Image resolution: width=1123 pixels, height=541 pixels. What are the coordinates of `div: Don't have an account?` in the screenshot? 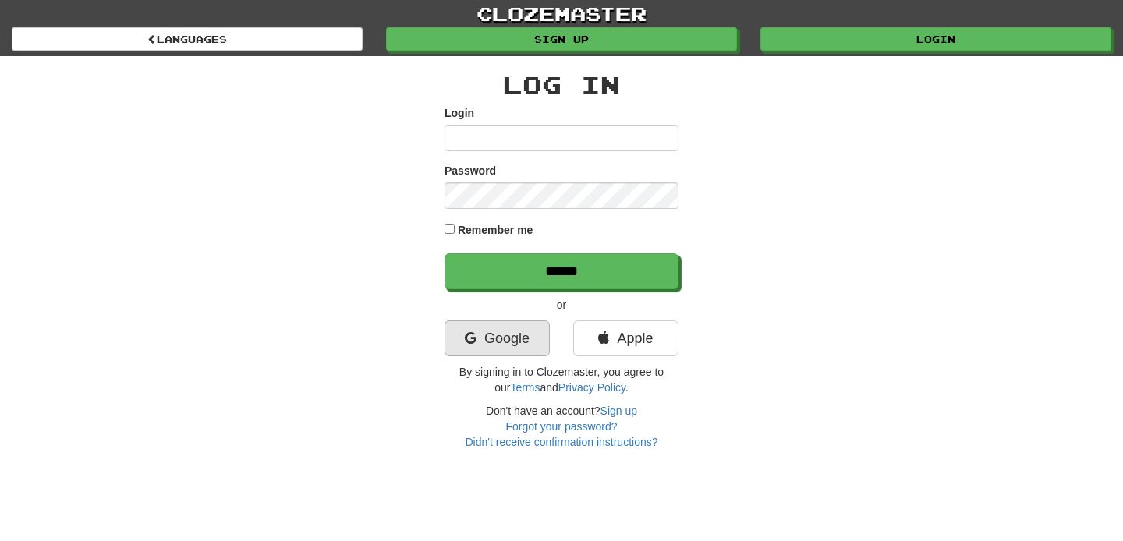 It's located at (562, 427).